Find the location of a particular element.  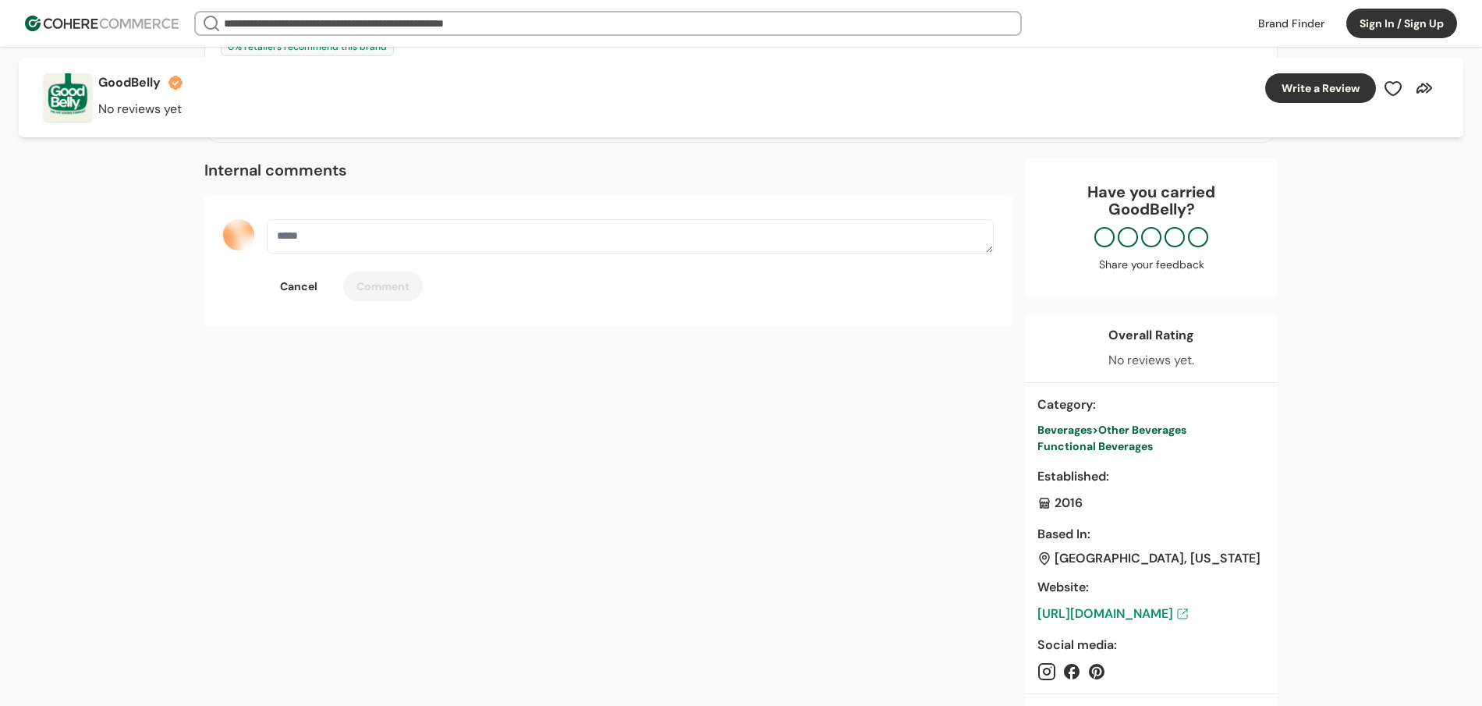

div: Established : is located at coordinates (1151, 477).